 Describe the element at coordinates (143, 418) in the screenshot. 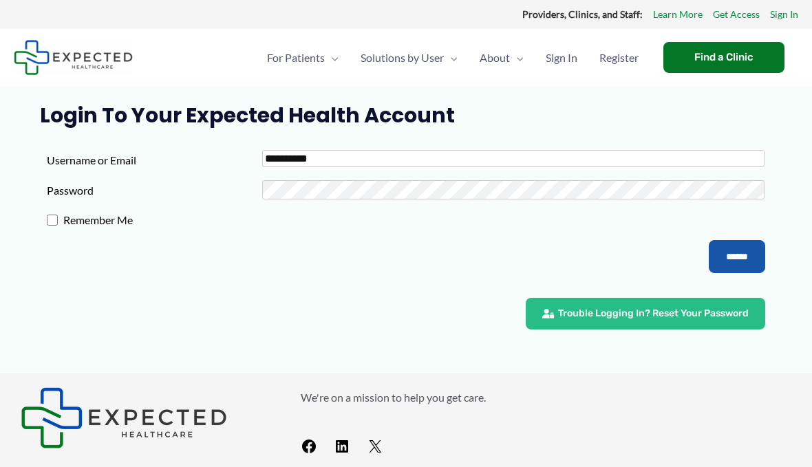

I see `aside: Footer Widget 1` at that location.